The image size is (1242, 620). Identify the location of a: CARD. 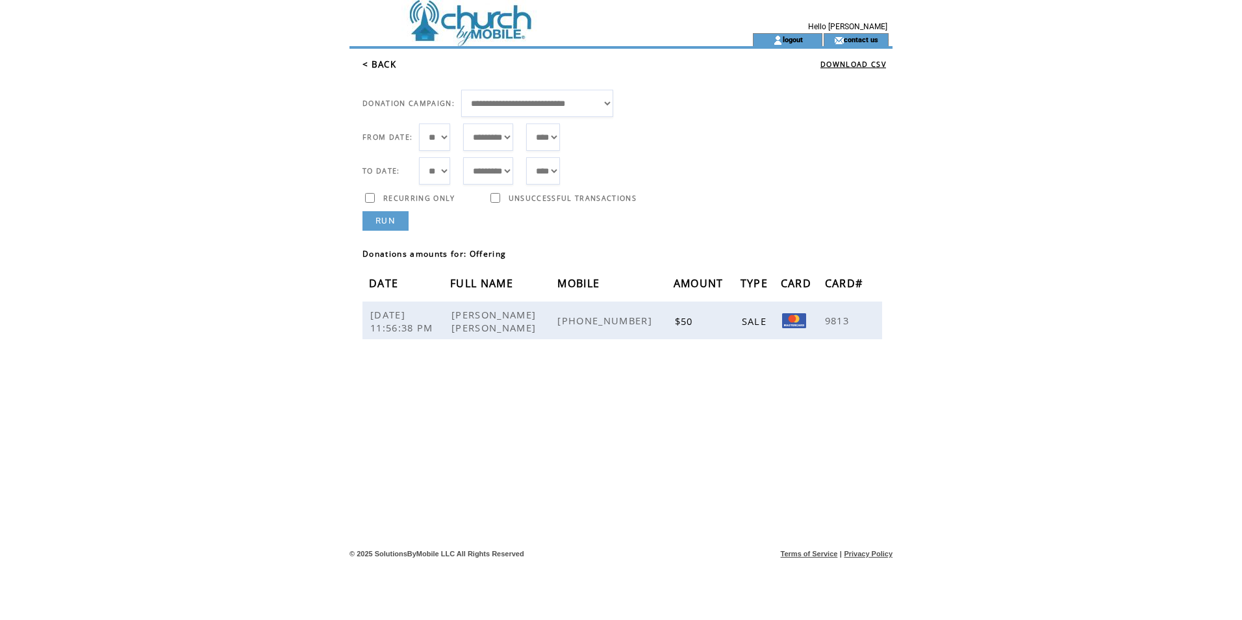
(798, 283).